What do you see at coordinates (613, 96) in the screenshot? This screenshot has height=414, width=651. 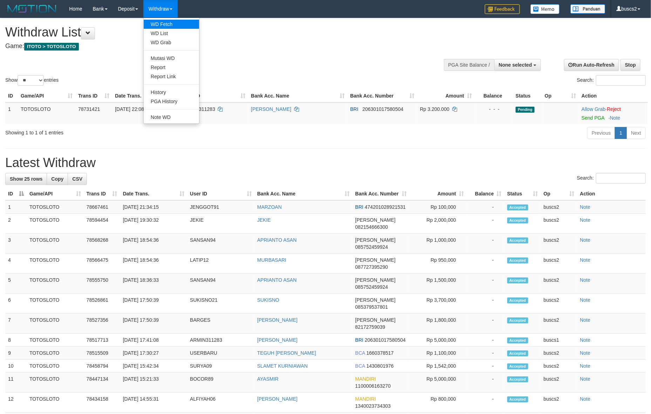 I see `th: Action` at bounding box center [613, 96].